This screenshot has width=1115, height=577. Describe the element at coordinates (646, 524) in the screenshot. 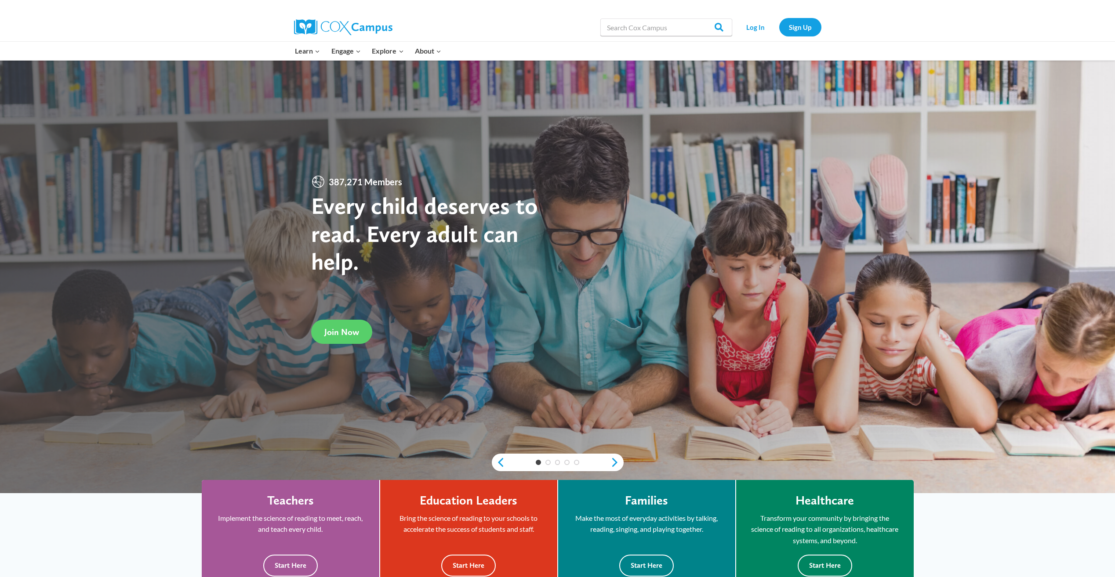

I see `p: Make the most of everyday activities by talking, reading, singing, and playing together.` at that location.